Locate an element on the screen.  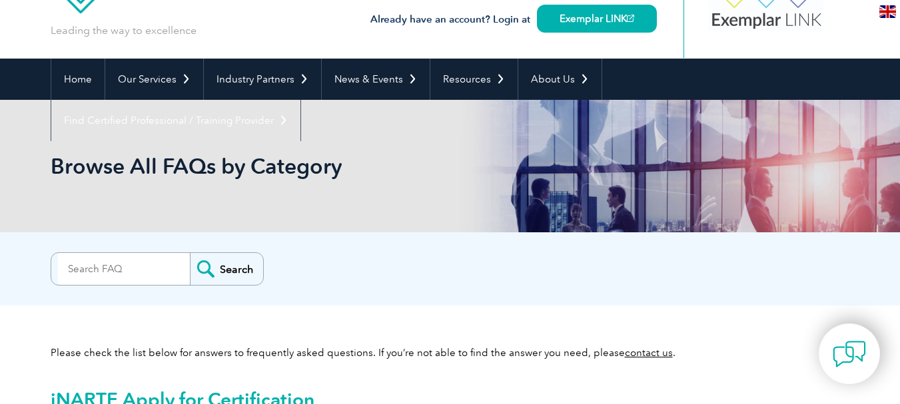
img: contact-chat.png is located at coordinates (849, 354).